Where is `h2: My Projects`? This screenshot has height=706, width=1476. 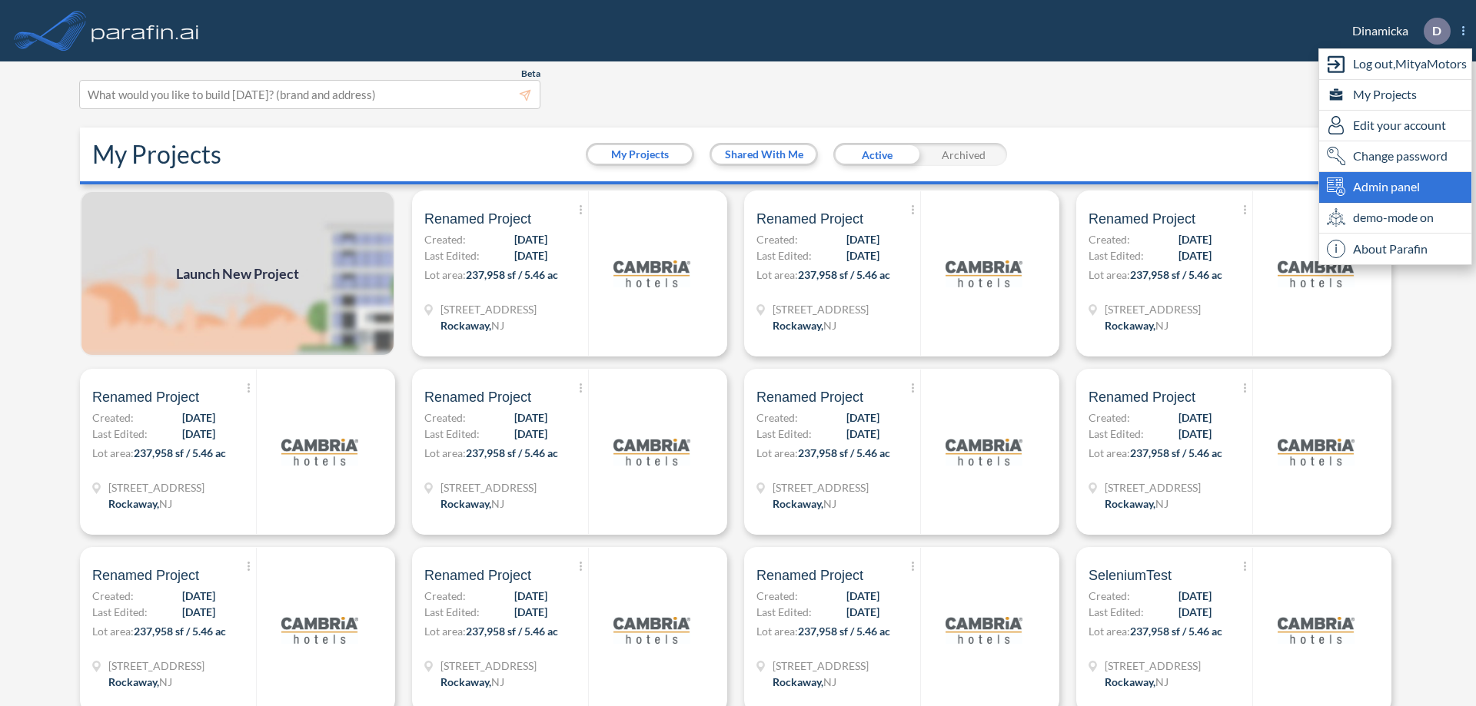
h2: My Projects is located at coordinates (157, 154).